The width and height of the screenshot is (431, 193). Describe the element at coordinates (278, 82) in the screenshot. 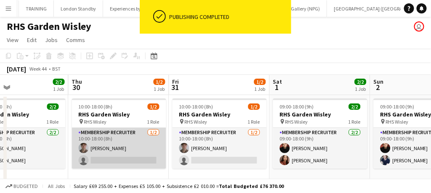

I see `span: Sat` at that location.